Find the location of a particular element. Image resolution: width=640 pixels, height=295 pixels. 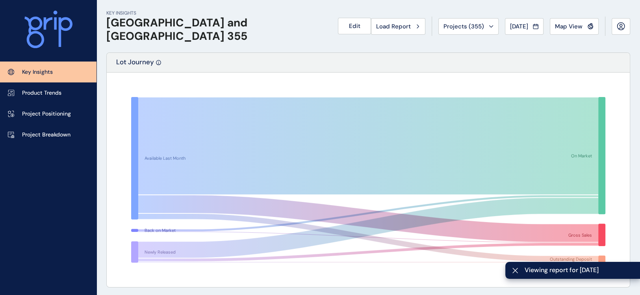

p: KEY INSIGHTS is located at coordinates (217, 13).